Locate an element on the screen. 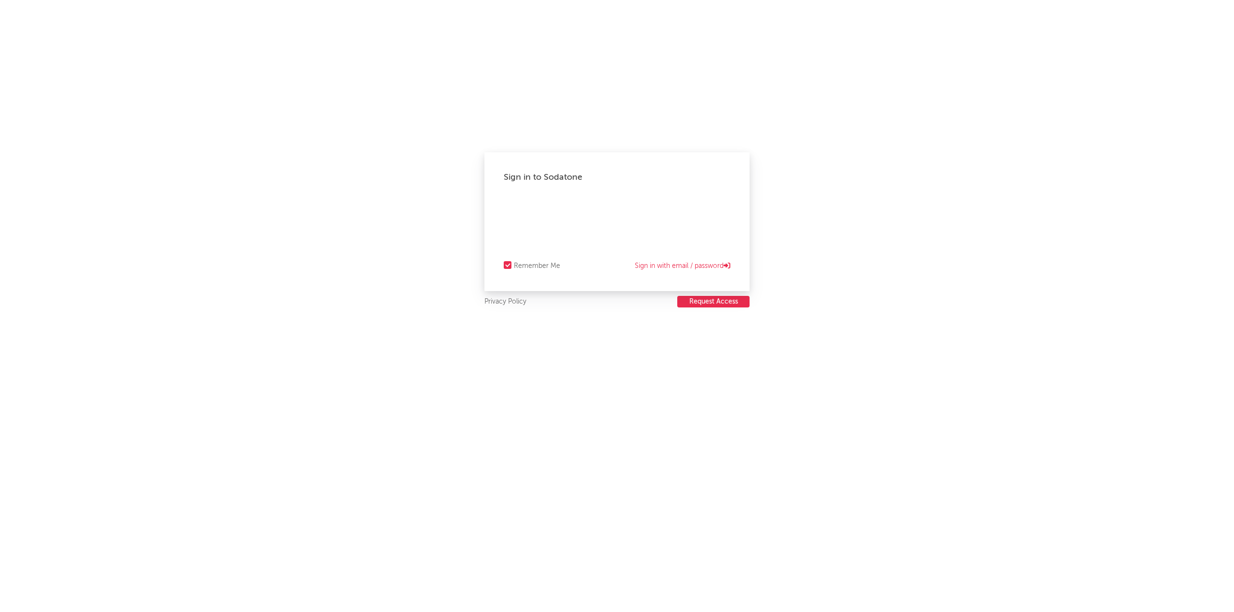 The height and width of the screenshot is (612, 1234). a: Request Access is located at coordinates (713, 302).